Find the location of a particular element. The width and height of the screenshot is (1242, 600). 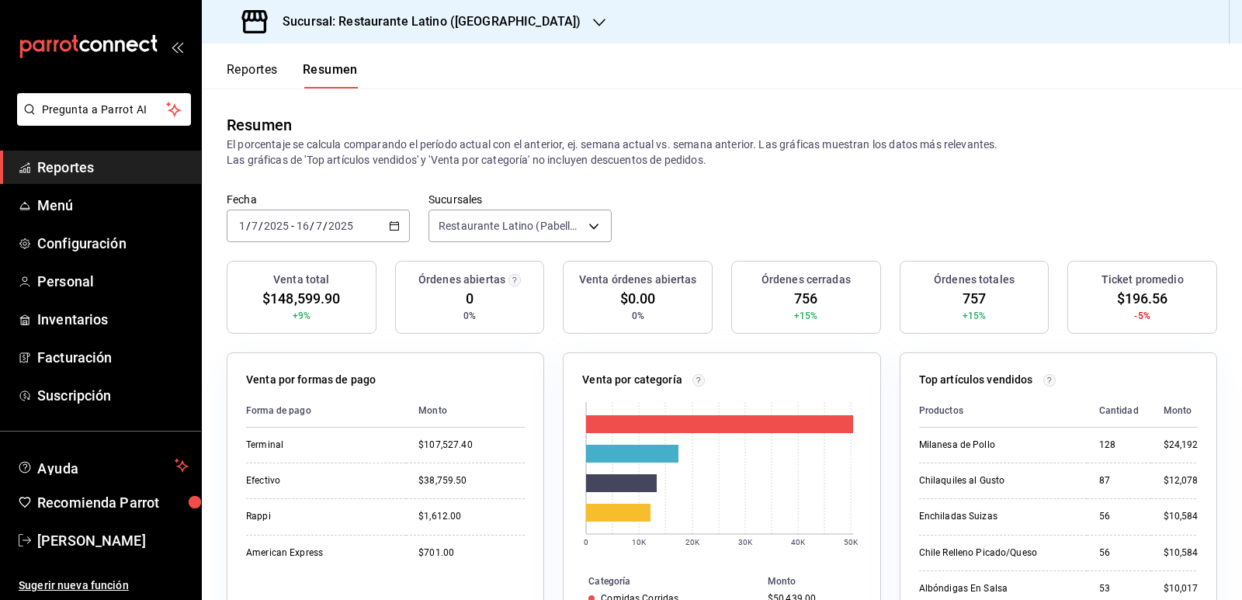

div: Terminal is located at coordinates (320, 445).